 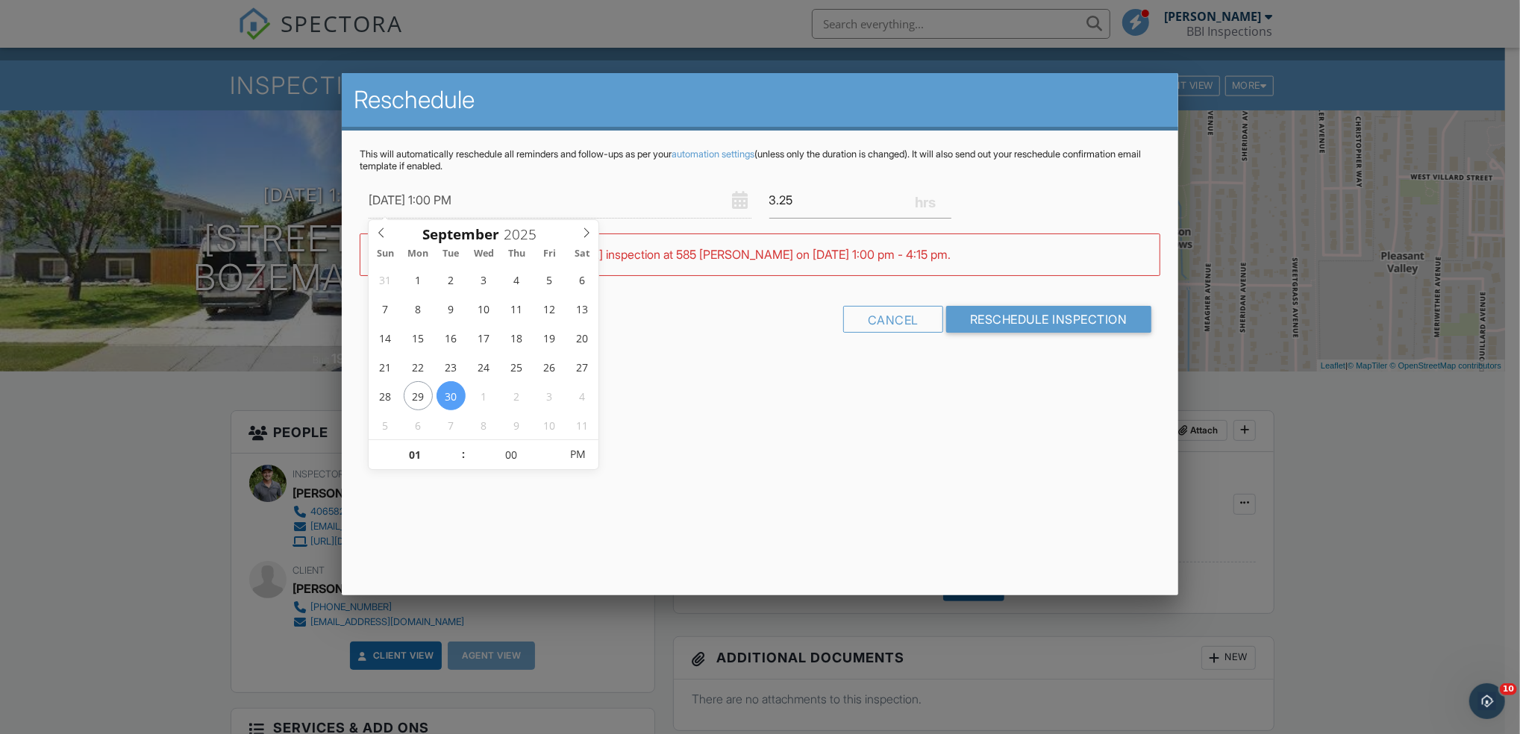 What do you see at coordinates (516, 254) in the screenshot?
I see `span: Thu` at bounding box center [516, 254].